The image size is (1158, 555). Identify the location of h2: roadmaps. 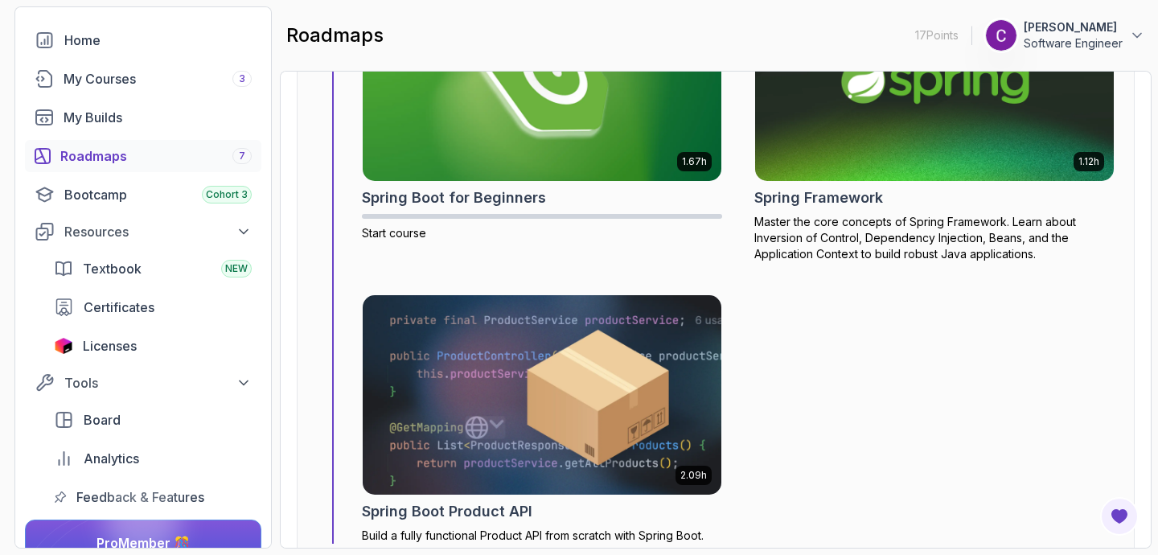
(334, 35).